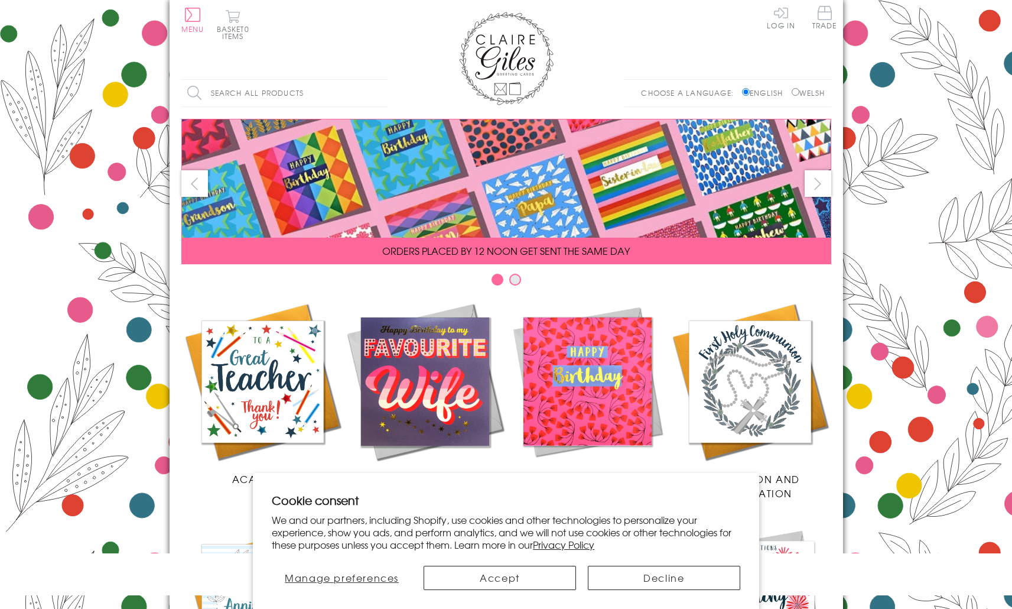 This screenshot has width=1012, height=609. I want to click on h2: Cookie consent, so click(506, 500).